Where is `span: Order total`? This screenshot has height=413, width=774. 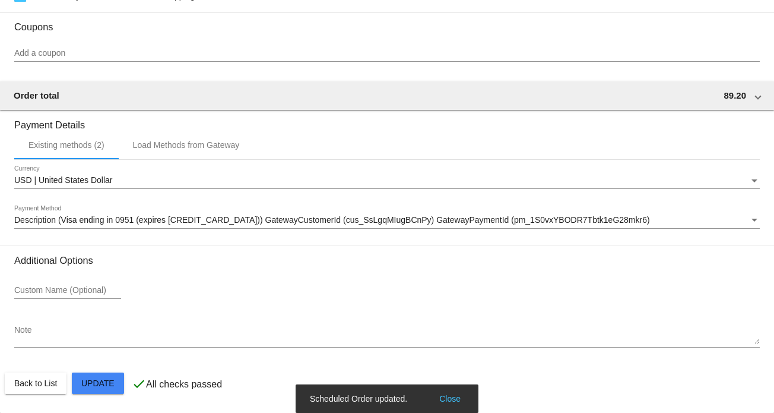
span: Order total is located at coordinates (36, 95).